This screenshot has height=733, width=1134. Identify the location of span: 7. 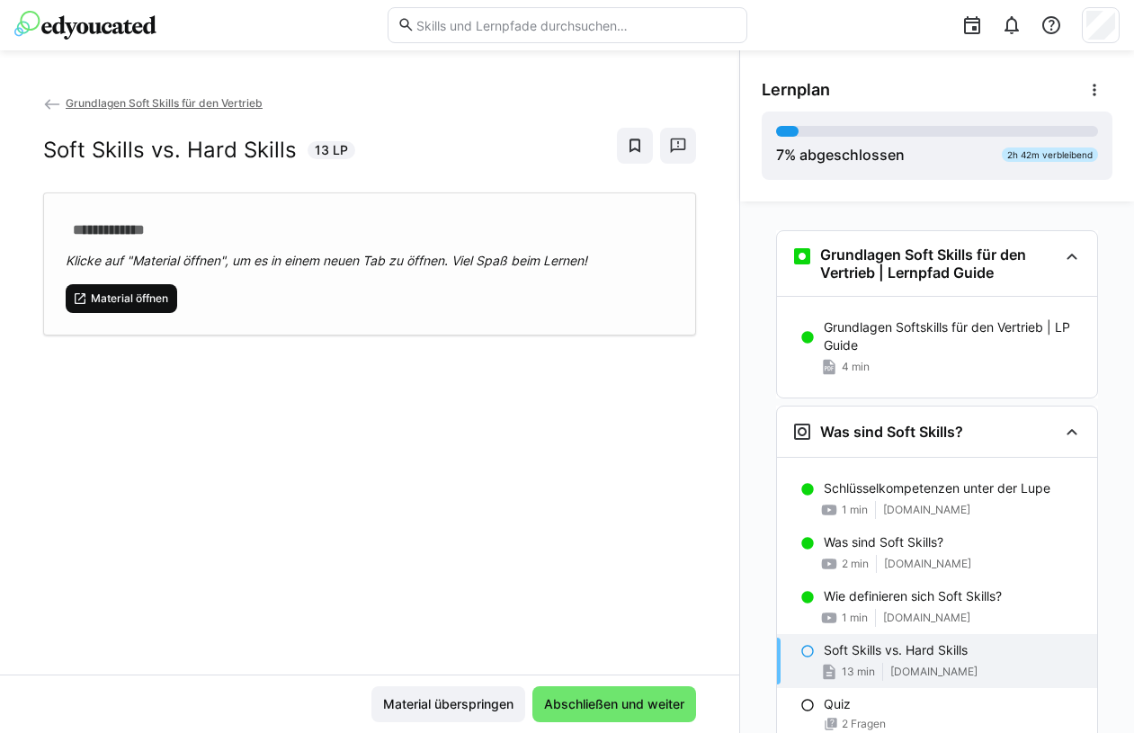
(779, 155).